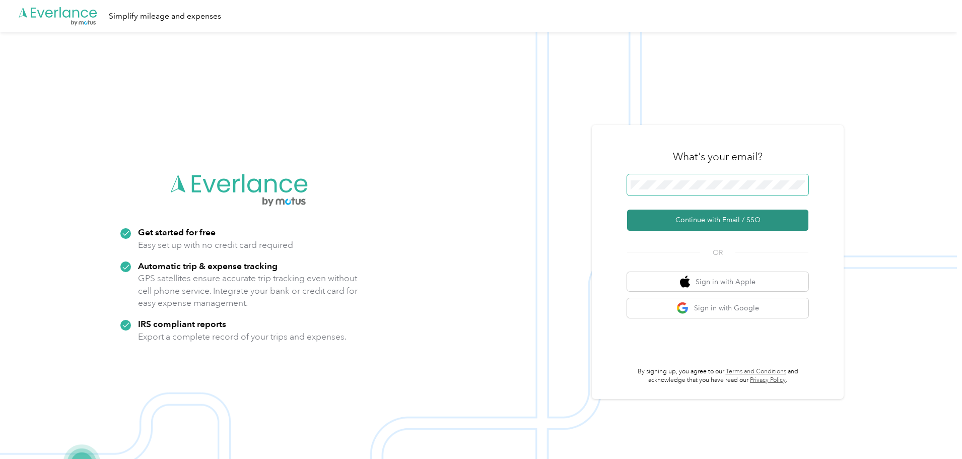  What do you see at coordinates (685, 281) in the screenshot?
I see `img: apple logo` at bounding box center [685, 281].